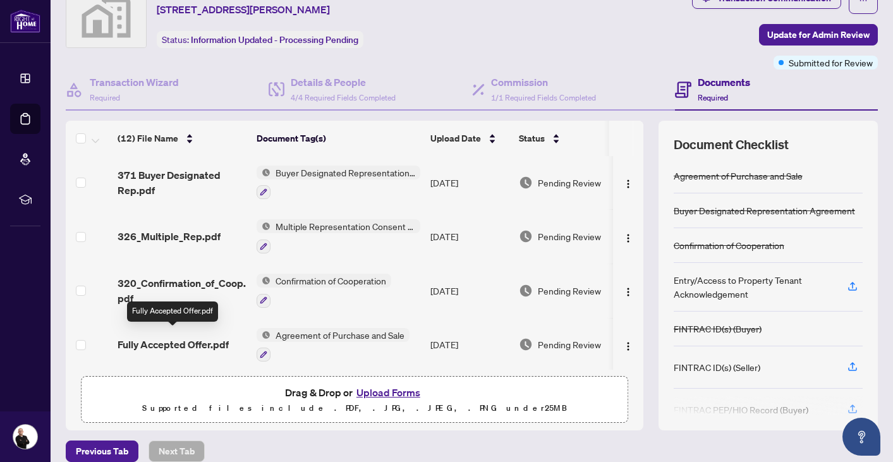 This screenshot has height=462, width=893. What do you see at coordinates (333, 345) in the screenshot?
I see `button: Status IconAgreement of Purchase and Sale` at bounding box center [333, 345].